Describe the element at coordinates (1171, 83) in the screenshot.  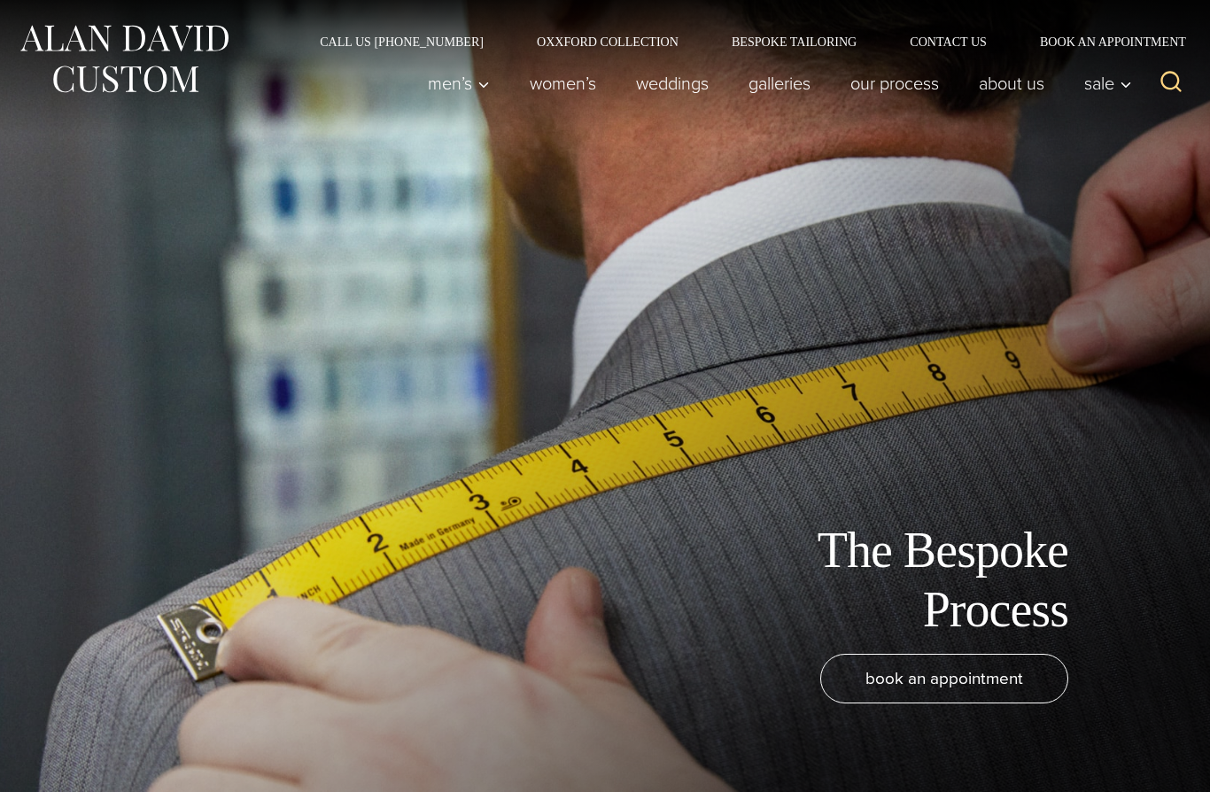
I see `button: View Search Form` at that location.